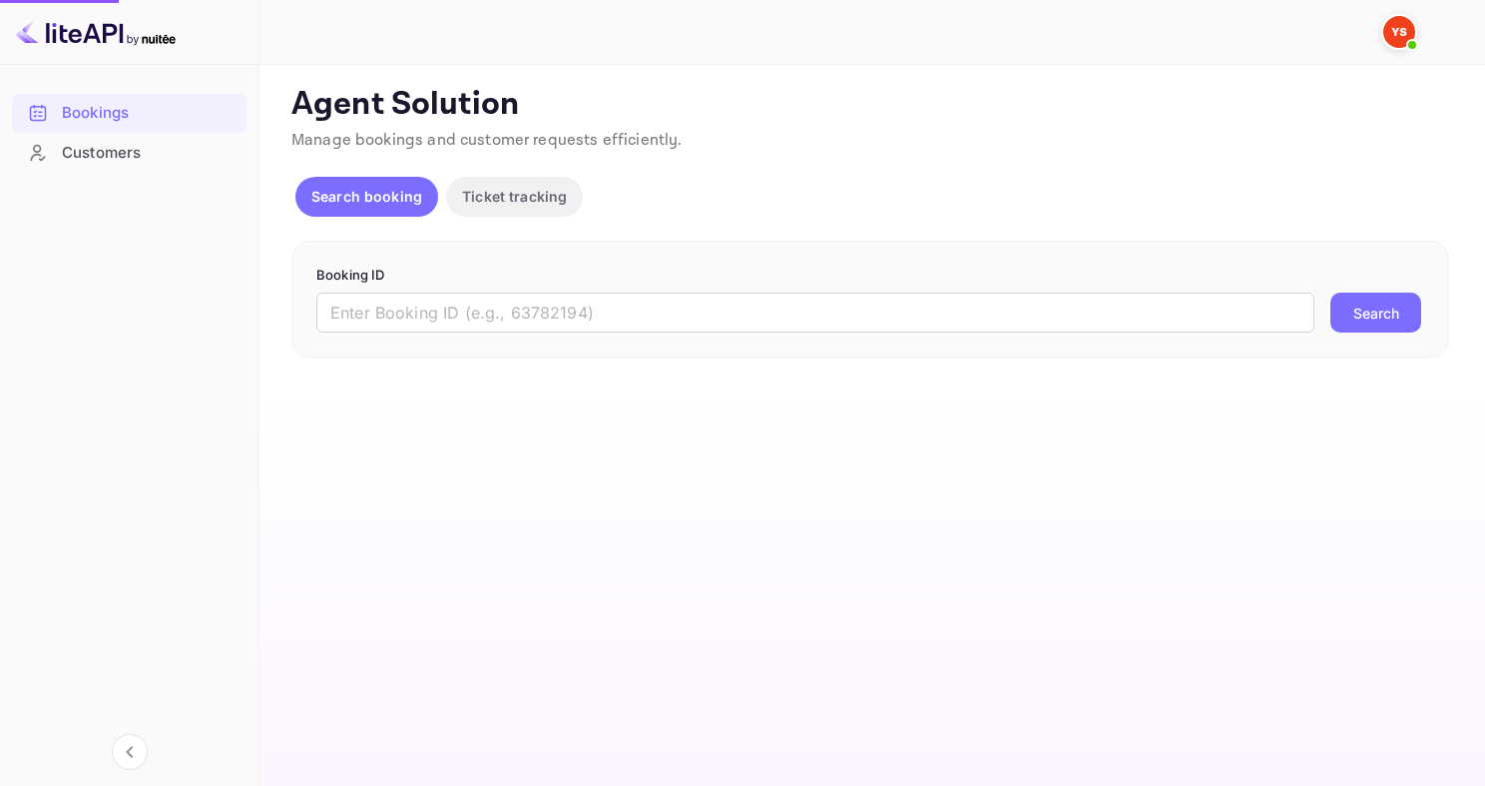 Image resolution: width=1485 pixels, height=786 pixels. Describe the element at coordinates (130, 752) in the screenshot. I see `button: Collapse navigation` at that location.